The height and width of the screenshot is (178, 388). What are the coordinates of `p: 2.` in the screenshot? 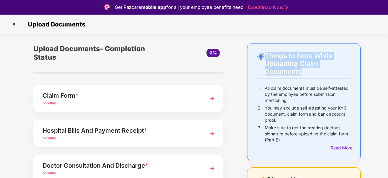 It's located at (260, 114).